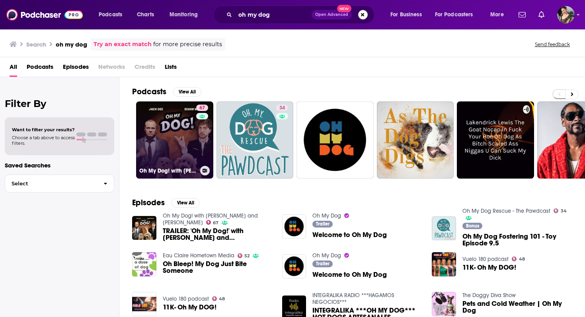 This screenshot has height=317, width=585. I want to click on a: PodcastsView All, so click(167, 91).